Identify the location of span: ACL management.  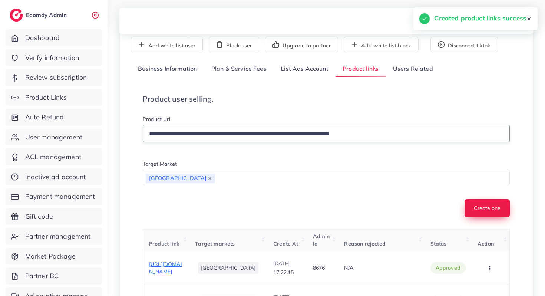
(53, 157).